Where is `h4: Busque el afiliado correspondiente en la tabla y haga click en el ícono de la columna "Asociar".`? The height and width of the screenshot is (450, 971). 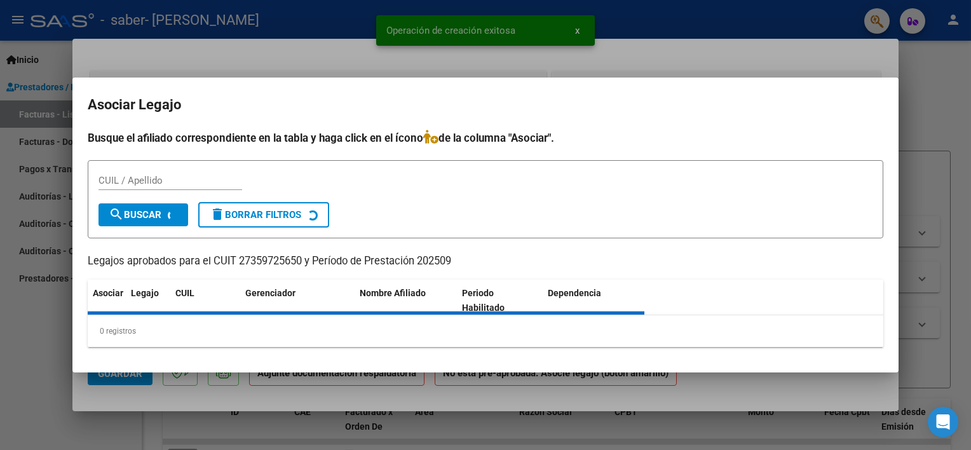 h4: Busque el afiliado correspondiente en la tabla y haga click en el ícono de la columna "Asociar". is located at coordinates (485, 138).